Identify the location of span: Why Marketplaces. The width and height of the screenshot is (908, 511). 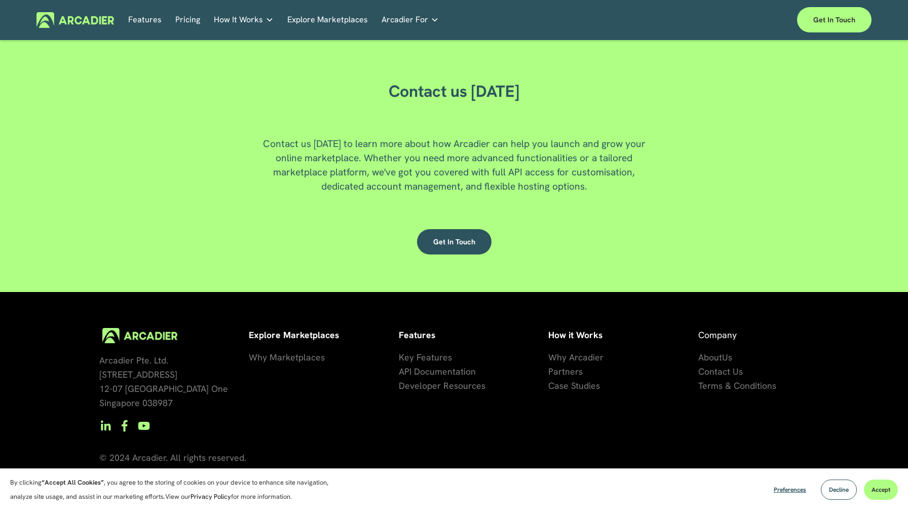
(287, 357).